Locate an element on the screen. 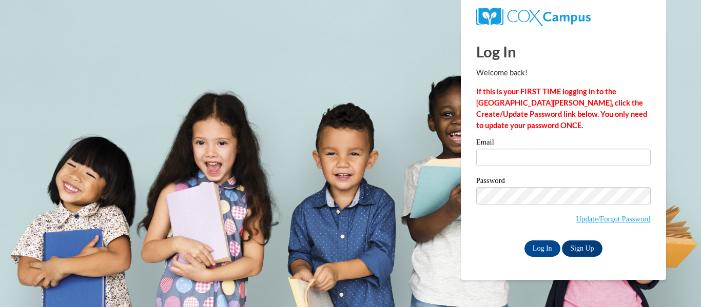 The width and height of the screenshot is (701, 307). label: Password is located at coordinates (563, 182).